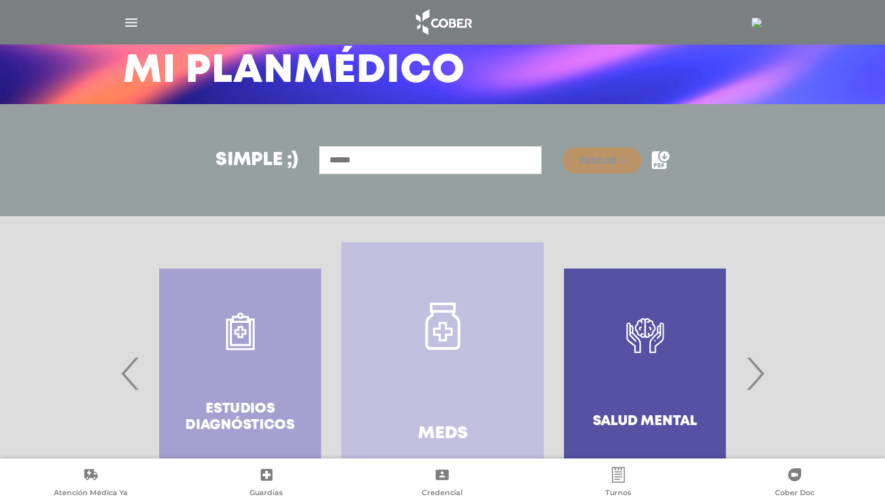  Describe the element at coordinates (443, 22) in the screenshot. I see `img: logo_cober_home-white.png` at that location.